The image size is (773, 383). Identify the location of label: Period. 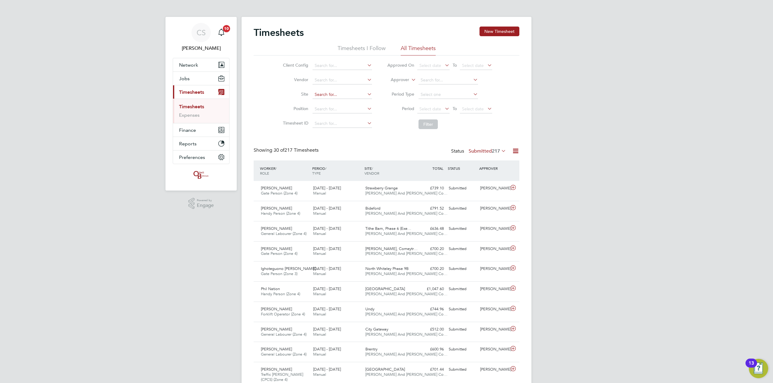
(400, 109).